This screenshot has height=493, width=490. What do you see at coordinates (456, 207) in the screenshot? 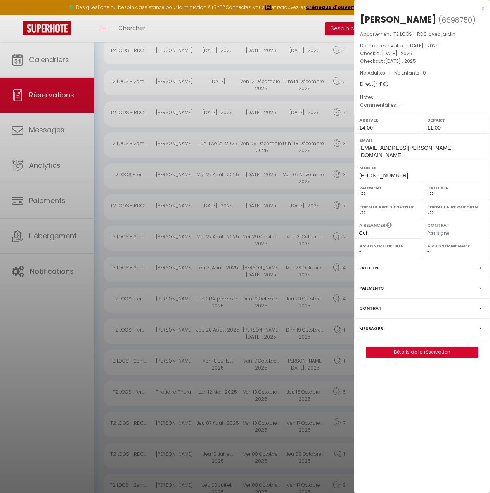
I see `label: Formulaire Checkin` at bounding box center [456, 207].